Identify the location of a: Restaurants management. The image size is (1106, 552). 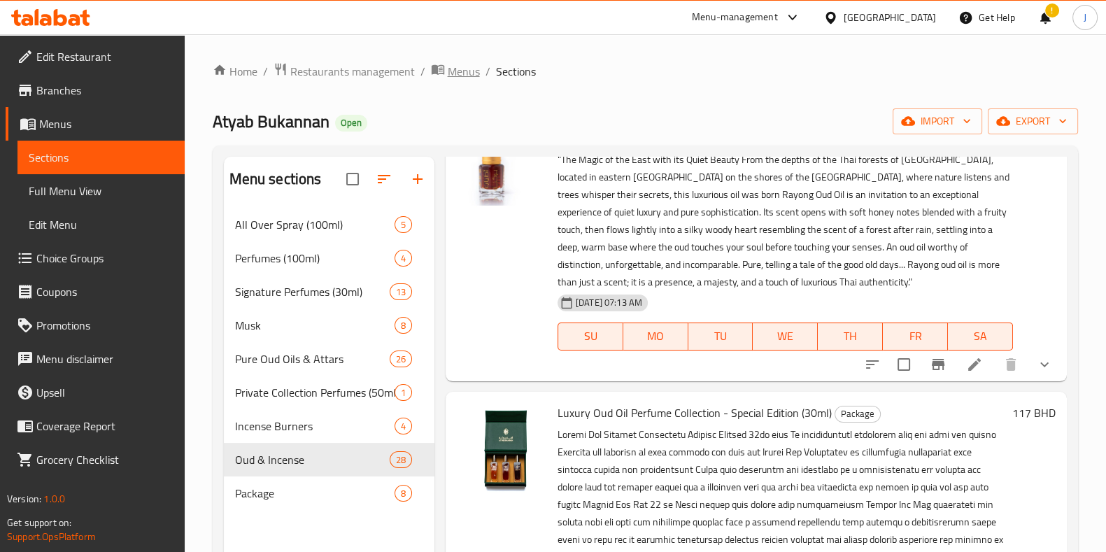
(344, 71).